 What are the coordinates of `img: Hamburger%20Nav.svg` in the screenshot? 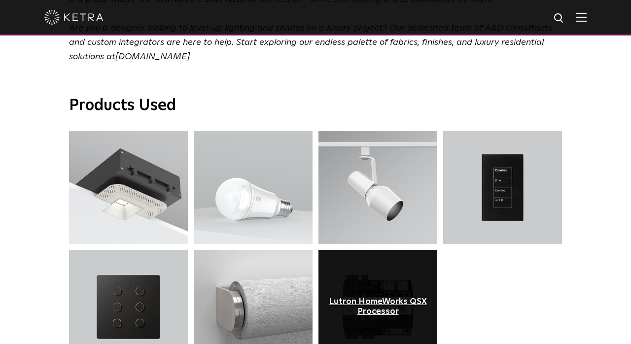 It's located at (581, 17).